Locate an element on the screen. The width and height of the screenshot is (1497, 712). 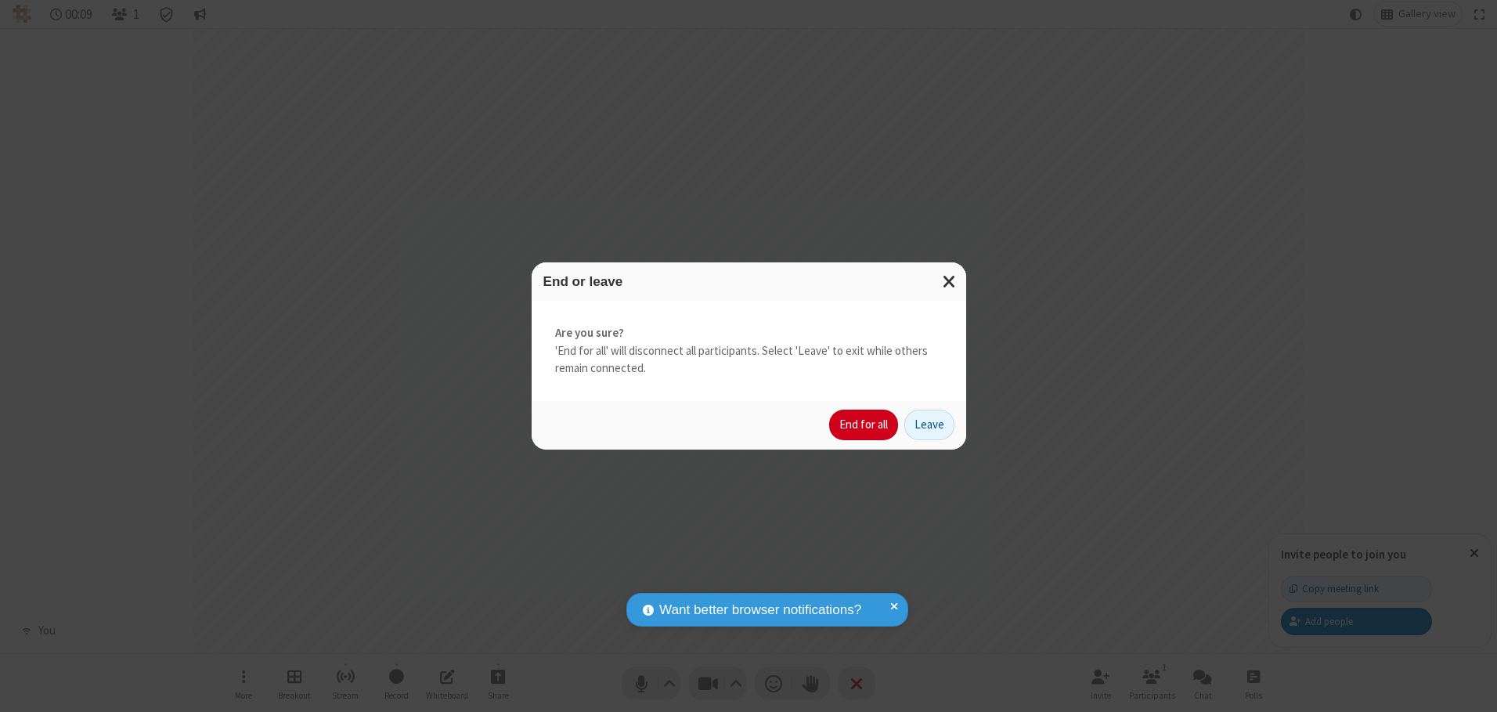
span: Want better browser notifications? is located at coordinates (760, 610).